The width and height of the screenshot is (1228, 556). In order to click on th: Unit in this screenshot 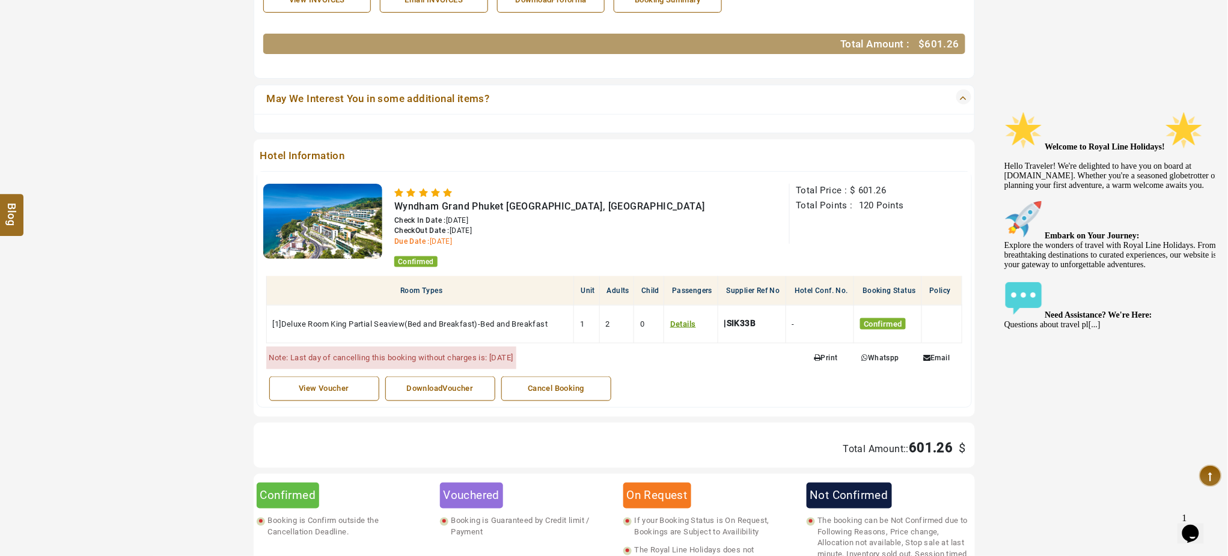, I will do `click(586, 291)`.